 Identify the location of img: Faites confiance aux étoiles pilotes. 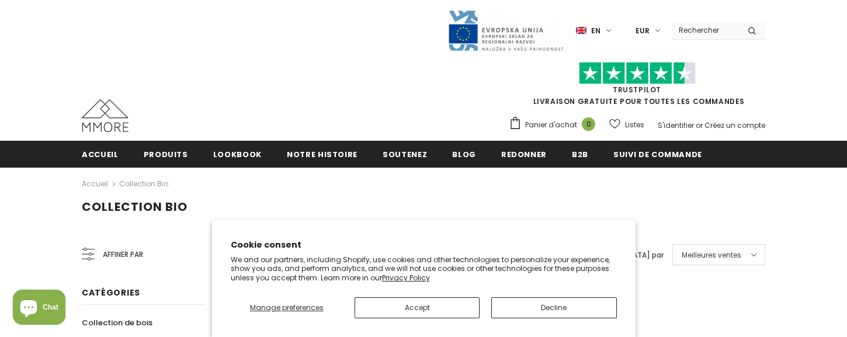
(637, 73).